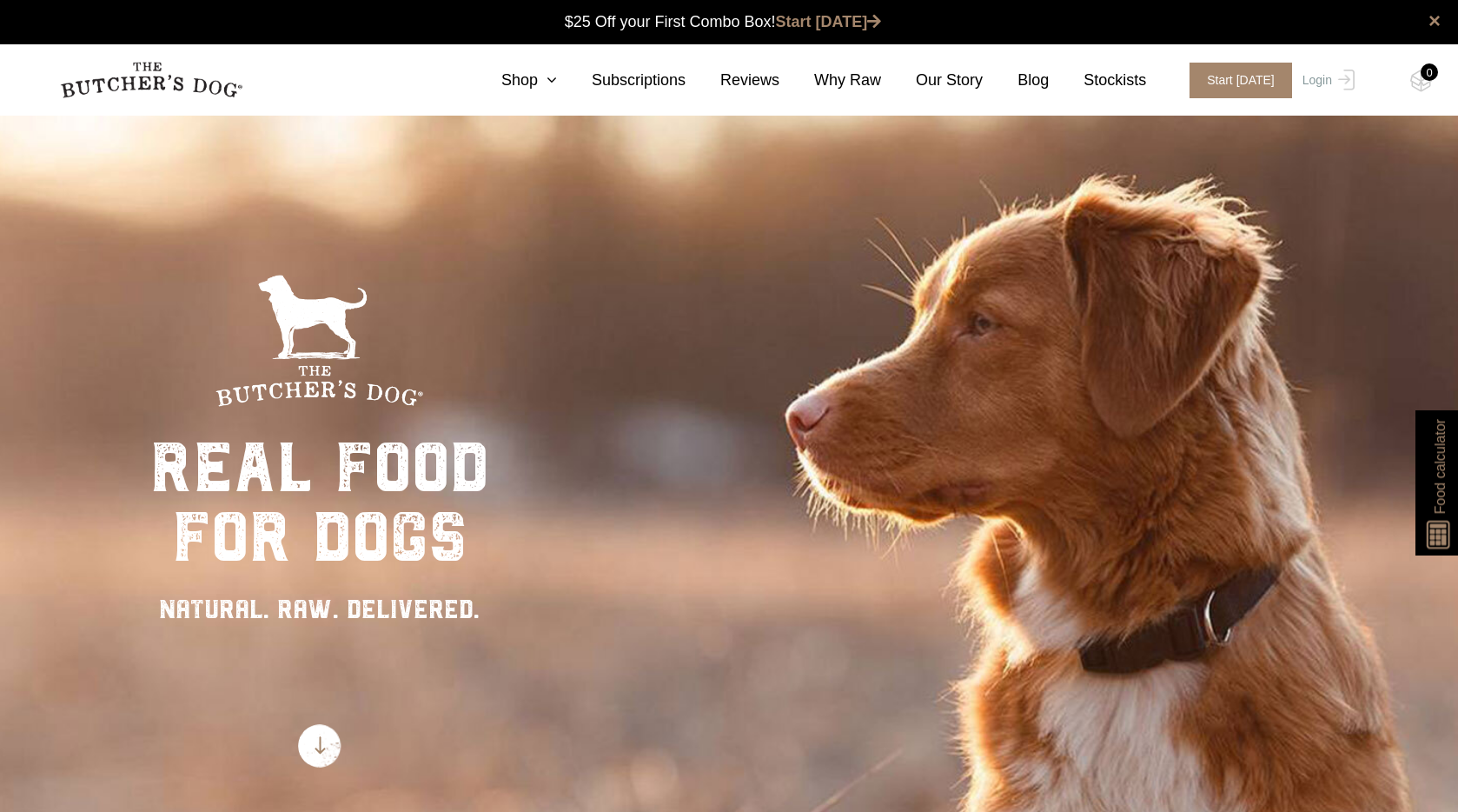  I want to click on a: Why Raw, so click(830, 80).